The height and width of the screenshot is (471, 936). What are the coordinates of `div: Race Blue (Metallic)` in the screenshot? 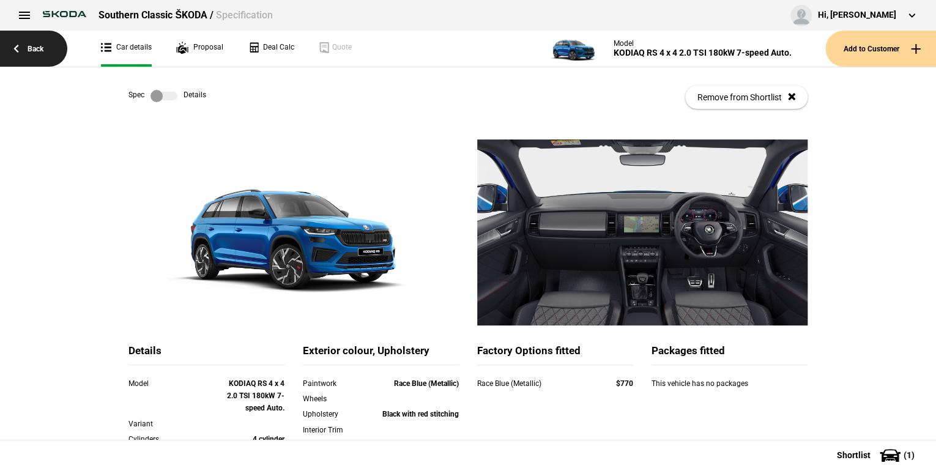 It's located at (532, 384).